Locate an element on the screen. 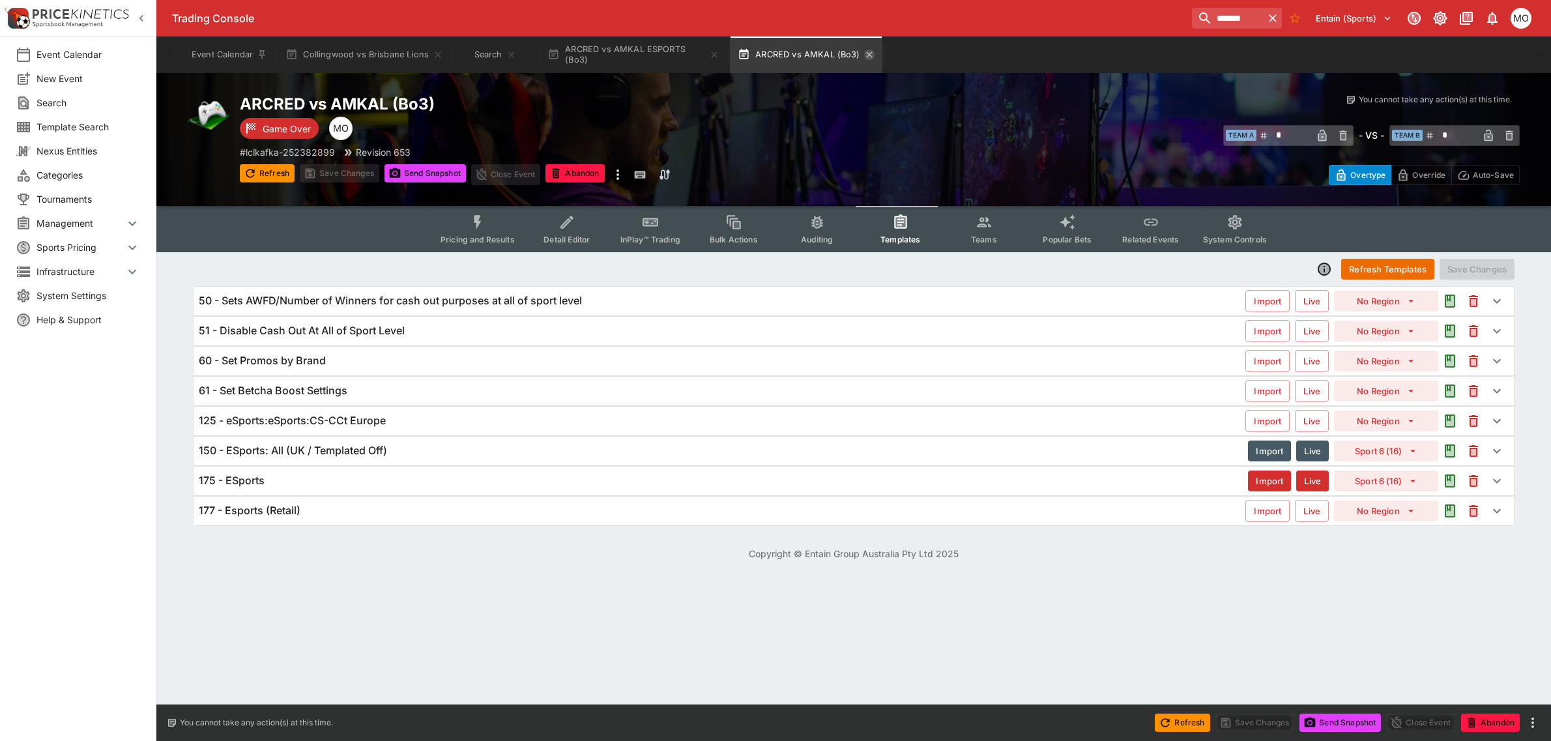 The image size is (1551, 741). span: Search is located at coordinates (88, 102).